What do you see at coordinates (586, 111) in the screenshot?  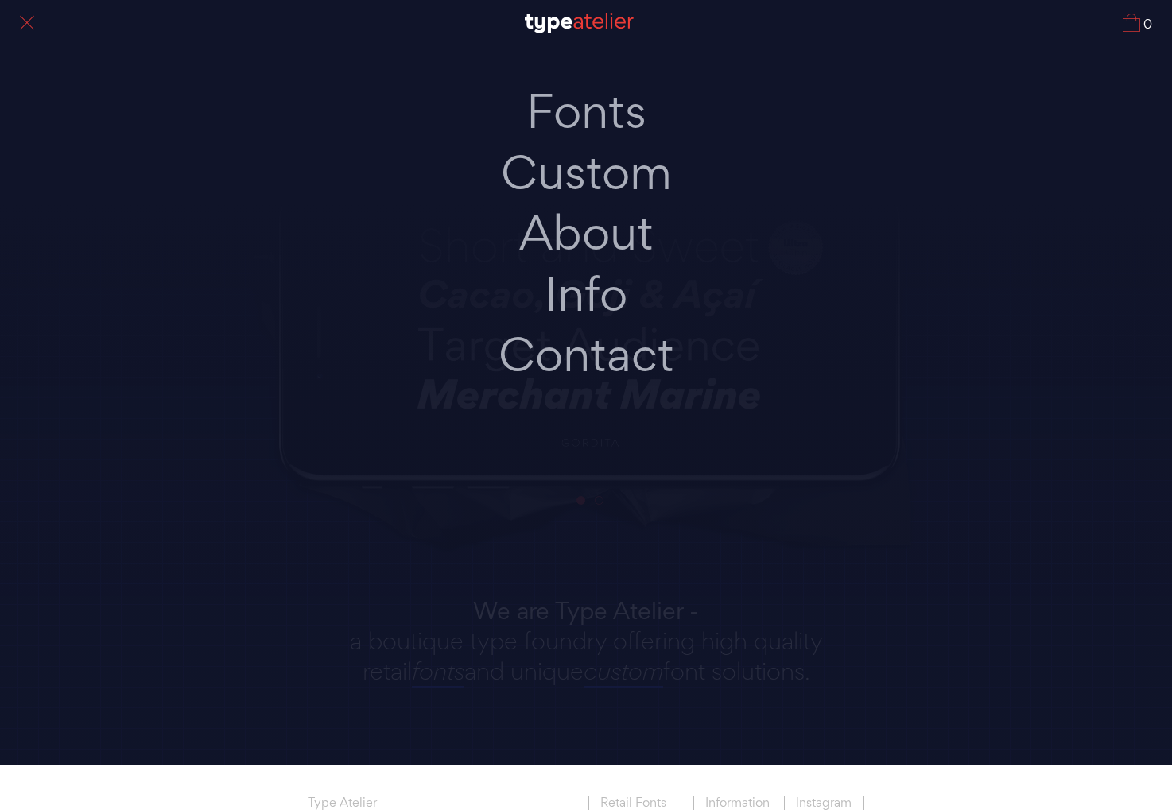 I see `a: Fonts` at bounding box center [586, 111].